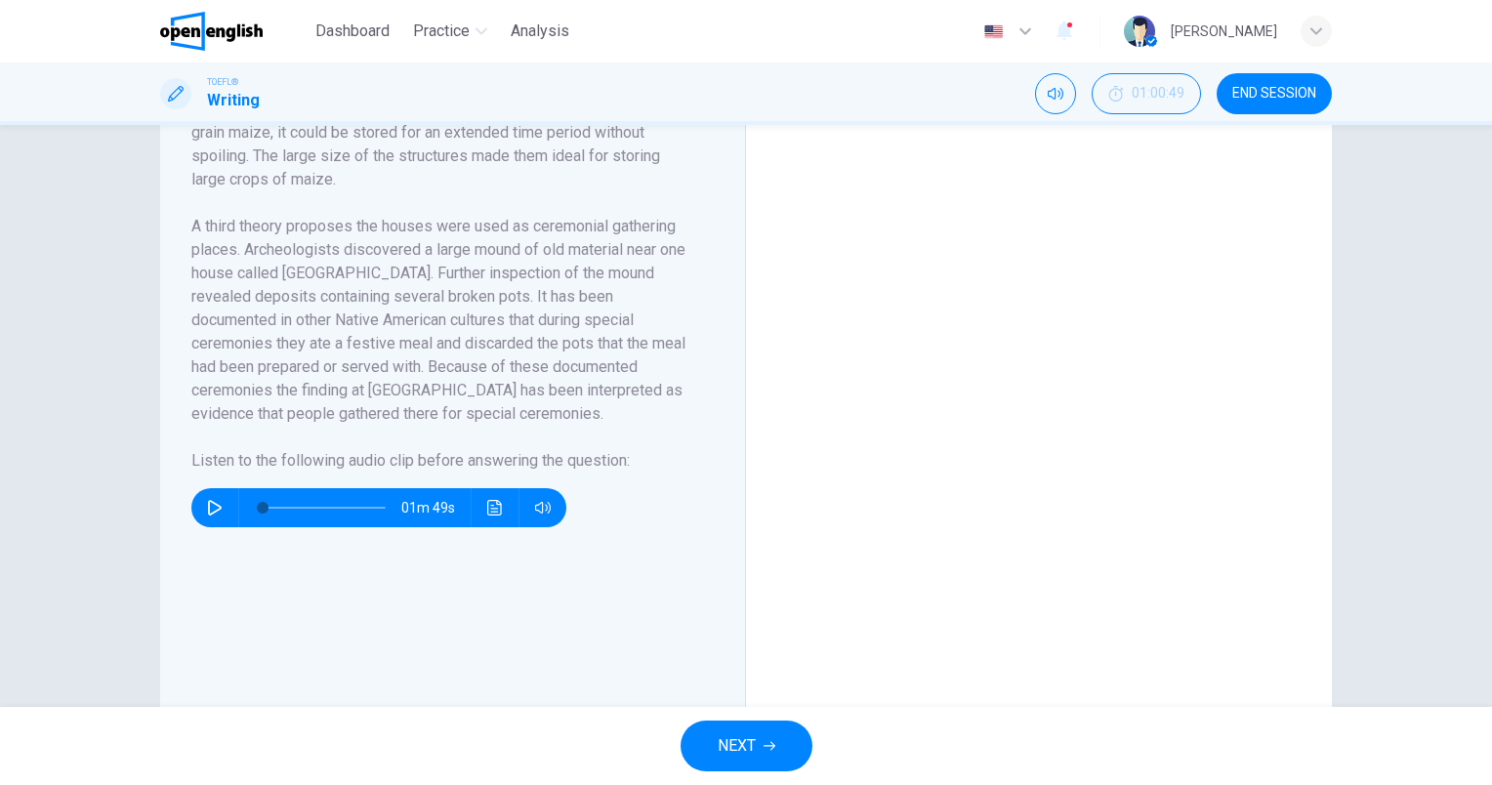  What do you see at coordinates (540, 31) in the screenshot?
I see `a: Analysis` at bounding box center [540, 31].